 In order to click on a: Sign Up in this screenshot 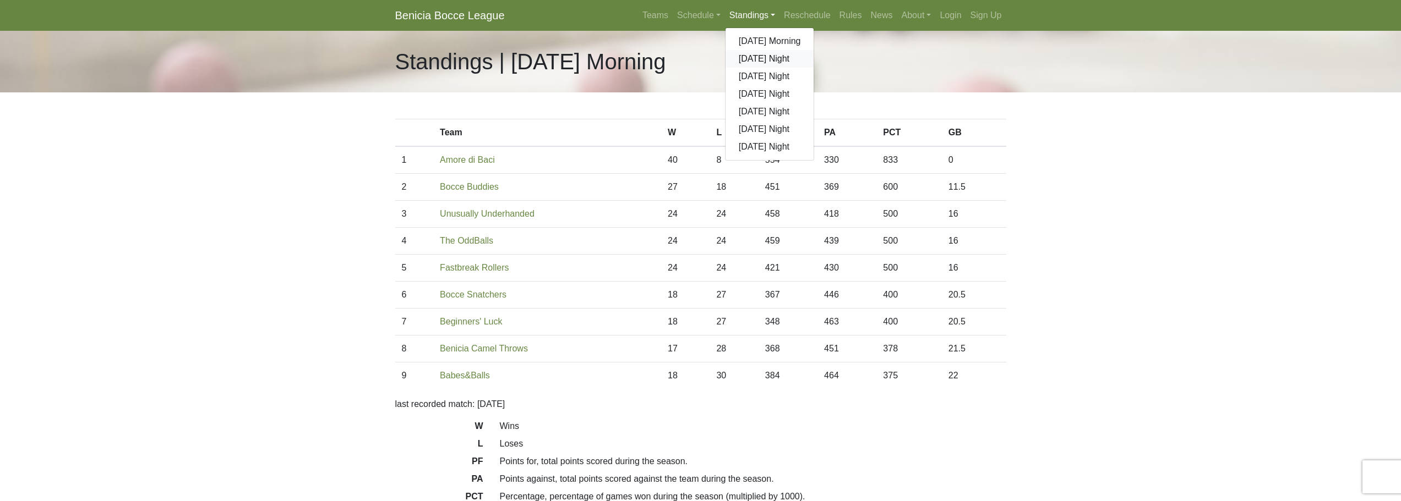, I will do `click(986, 15)`.